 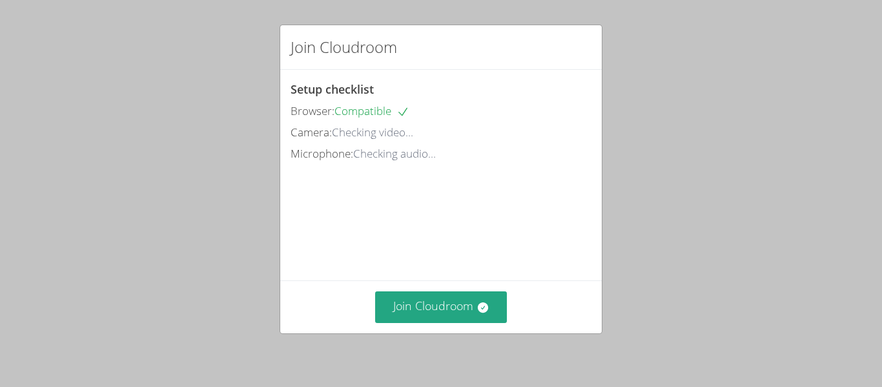 What do you see at coordinates (313, 110) in the screenshot?
I see `span: Browser:` at bounding box center [313, 110].